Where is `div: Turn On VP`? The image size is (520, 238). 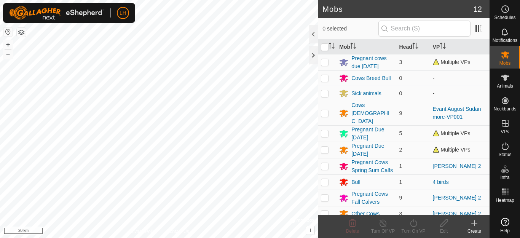
div: Turn On VP is located at coordinates (414, 231).